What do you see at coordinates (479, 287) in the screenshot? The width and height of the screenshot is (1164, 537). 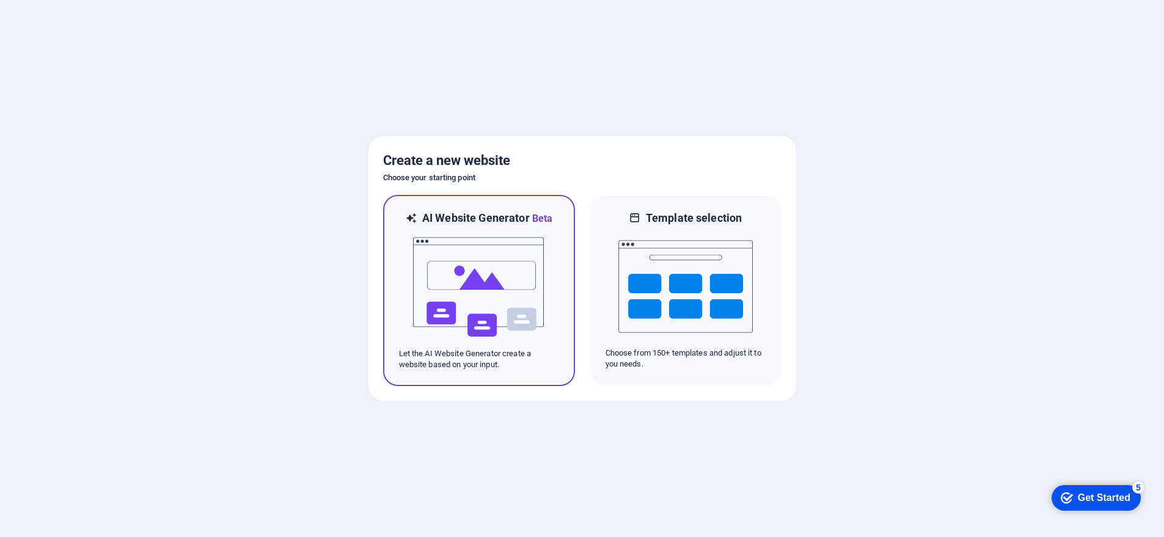 I see `img: ai` at bounding box center [479, 287].